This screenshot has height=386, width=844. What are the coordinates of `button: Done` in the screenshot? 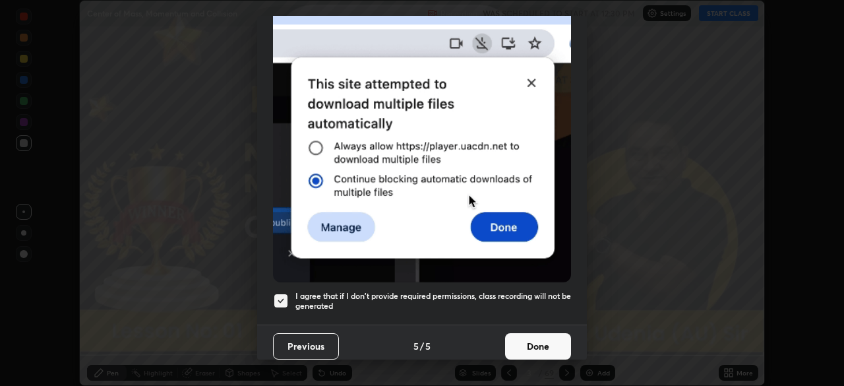 It's located at (538, 346).